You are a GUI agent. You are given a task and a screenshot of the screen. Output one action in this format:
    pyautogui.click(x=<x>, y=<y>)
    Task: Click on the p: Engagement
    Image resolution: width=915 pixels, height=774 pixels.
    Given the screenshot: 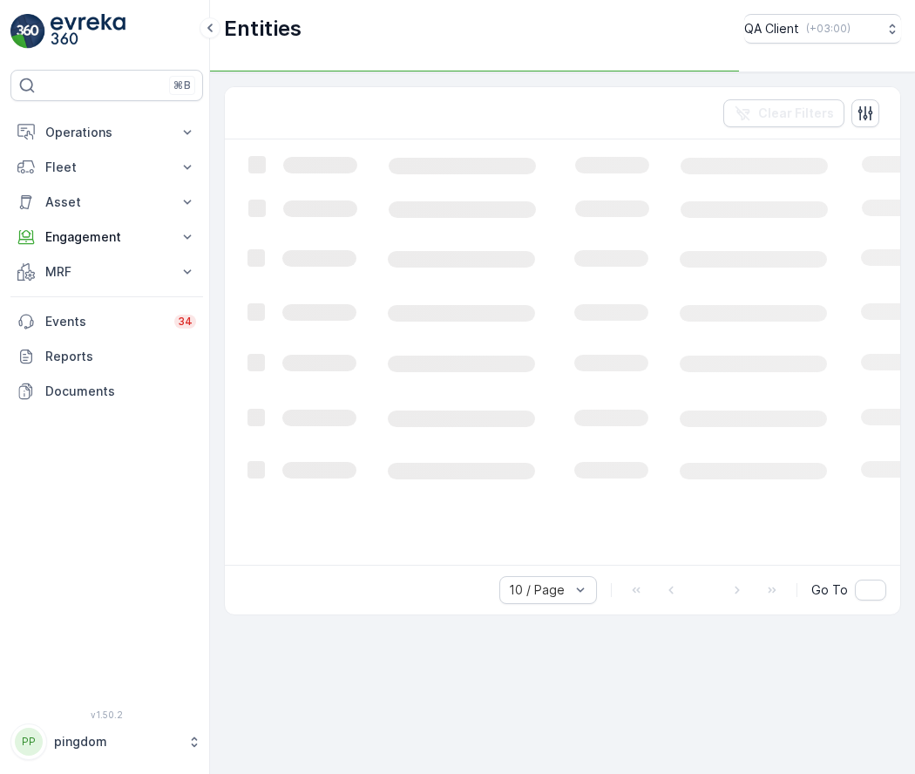 What is the action you would take?
    pyautogui.click(x=106, y=237)
    